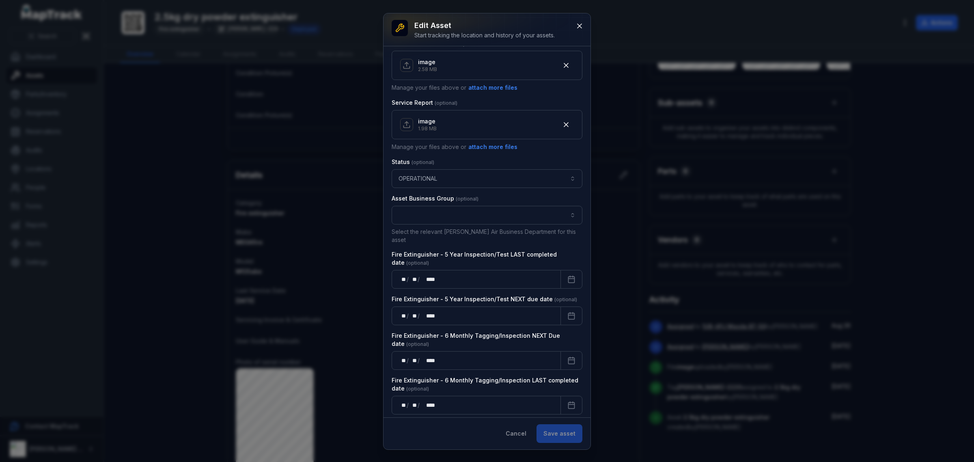 The height and width of the screenshot is (462, 974). What do you see at coordinates (487, 179) in the screenshot?
I see `button: OPERATIONAL` at bounding box center [487, 179].